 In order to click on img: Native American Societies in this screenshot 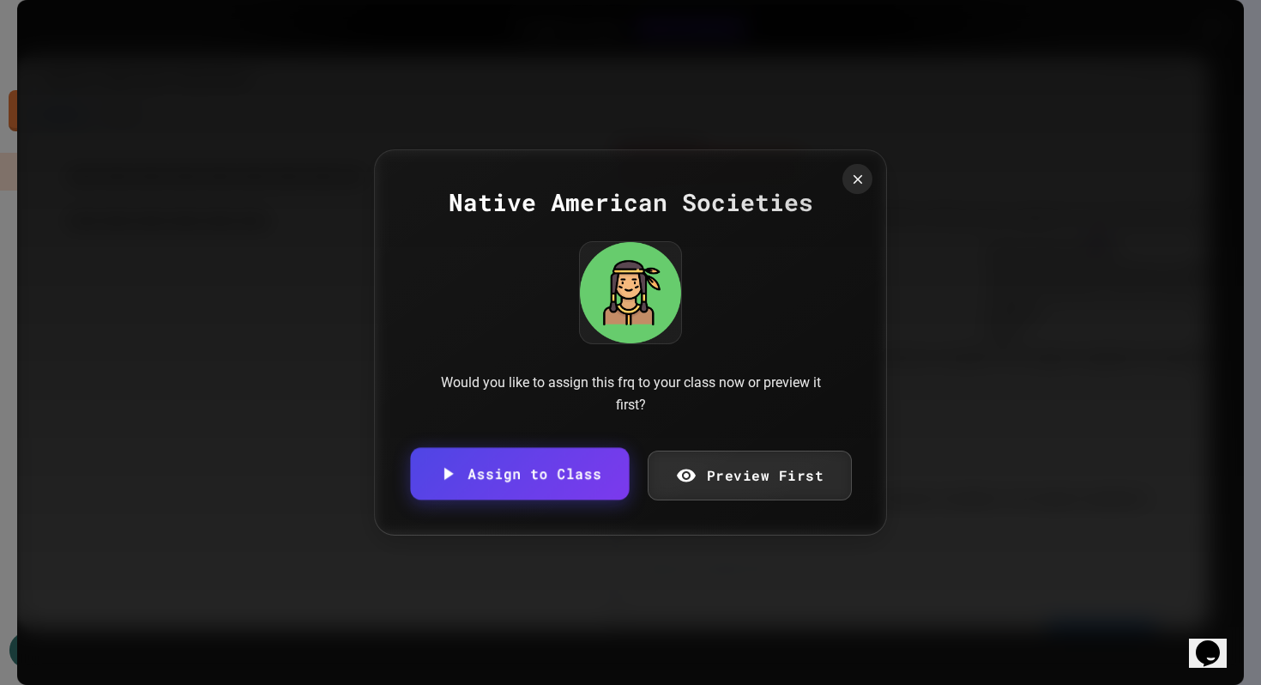, I will do `click(630, 293)`.